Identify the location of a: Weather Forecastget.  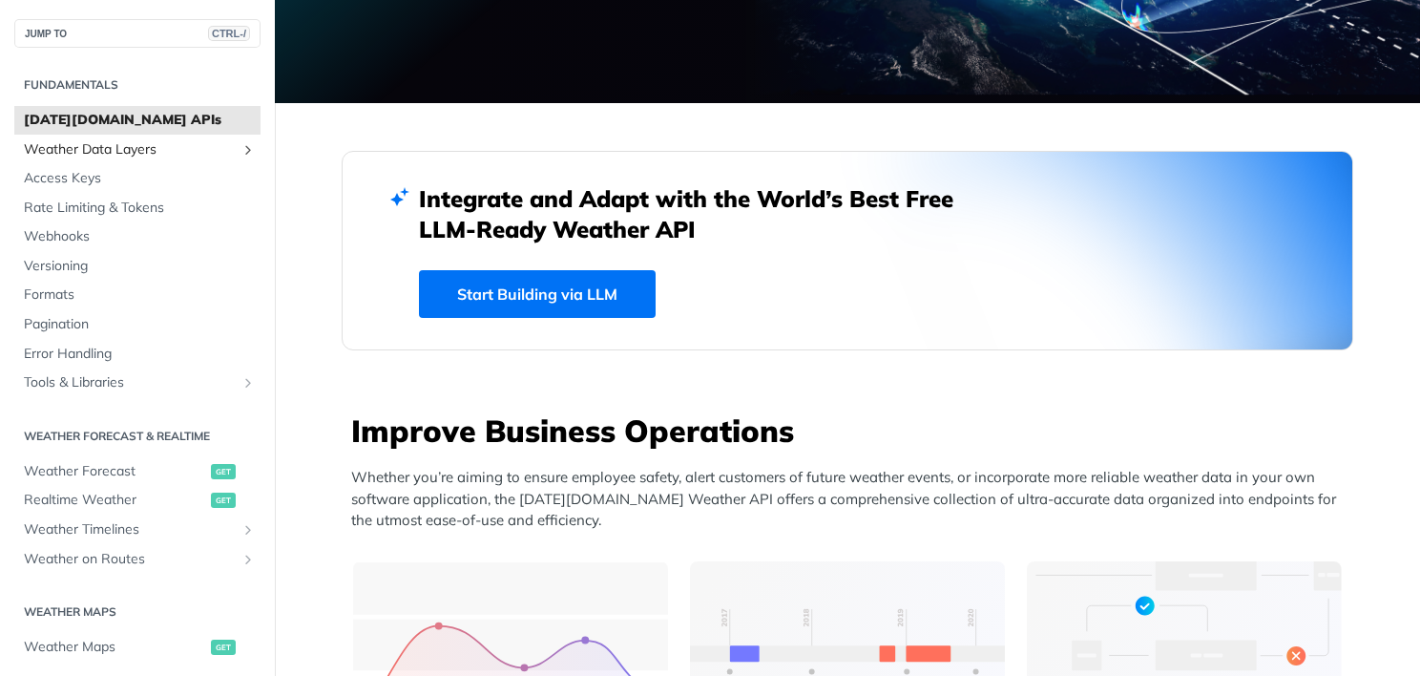
(137, 472).